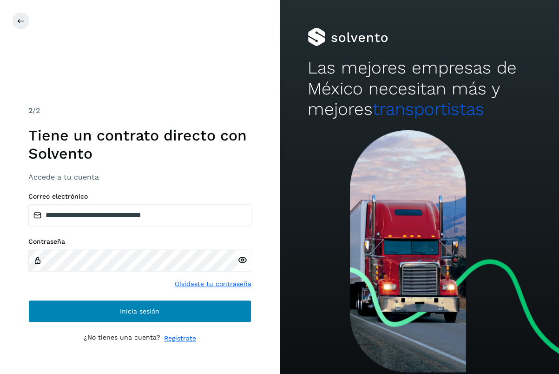 Image resolution: width=559 pixels, height=374 pixels. What do you see at coordinates (140, 196) in the screenshot?
I see `label: Correo electrónico` at bounding box center [140, 196].